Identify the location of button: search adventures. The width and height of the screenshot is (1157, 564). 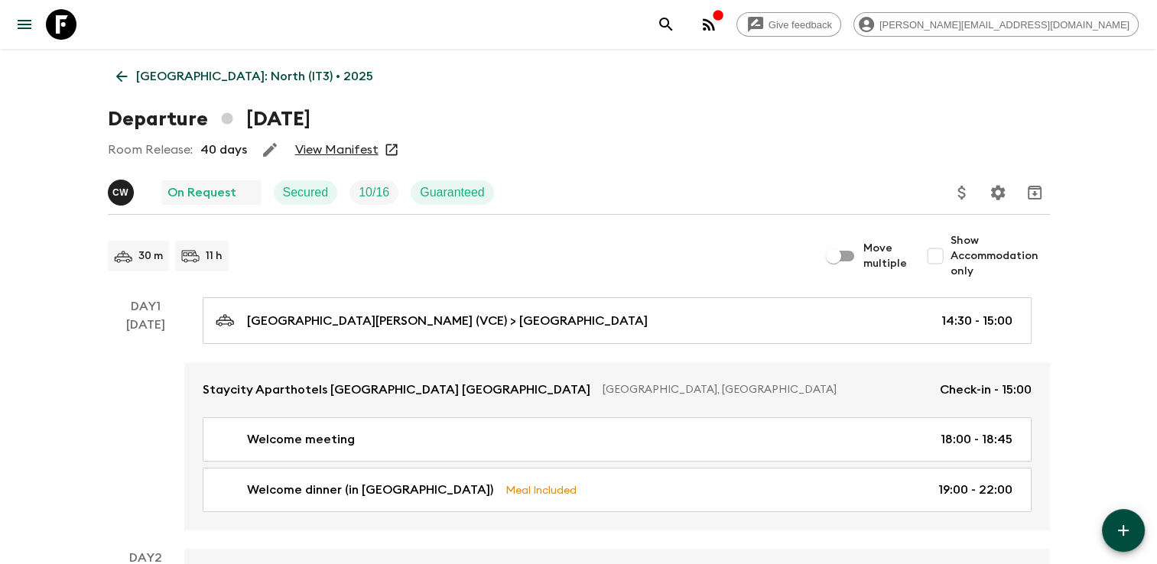
(666, 24).